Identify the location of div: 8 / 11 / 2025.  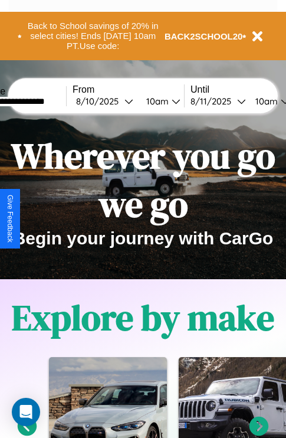
(214, 101).